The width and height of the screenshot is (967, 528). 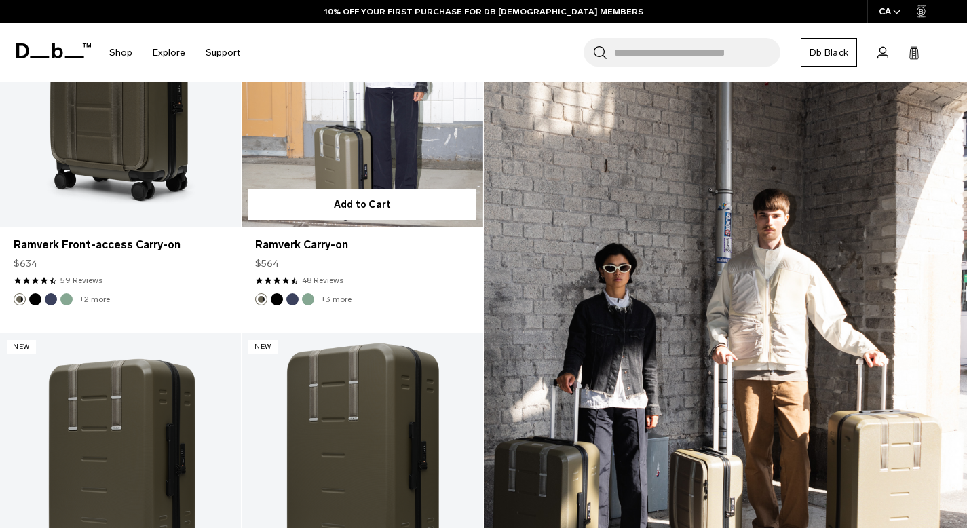 What do you see at coordinates (267, 263) in the screenshot?
I see `span: $564` at bounding box center [267, 263].